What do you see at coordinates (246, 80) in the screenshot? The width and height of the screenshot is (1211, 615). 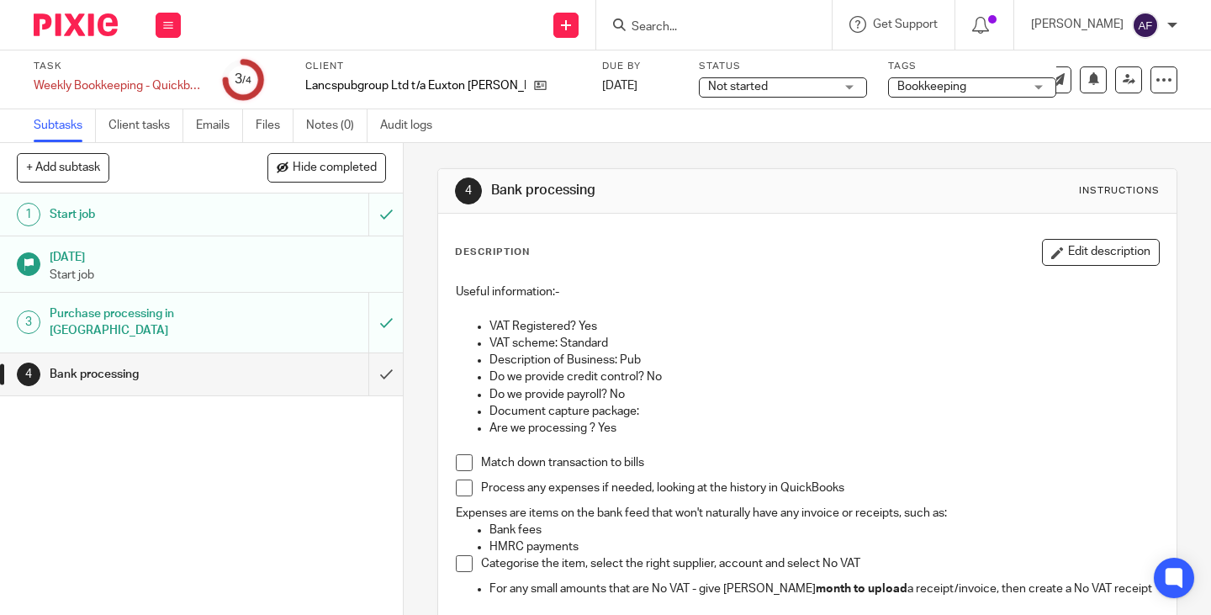 I see `small: /4` at bounding box center [246, 80].